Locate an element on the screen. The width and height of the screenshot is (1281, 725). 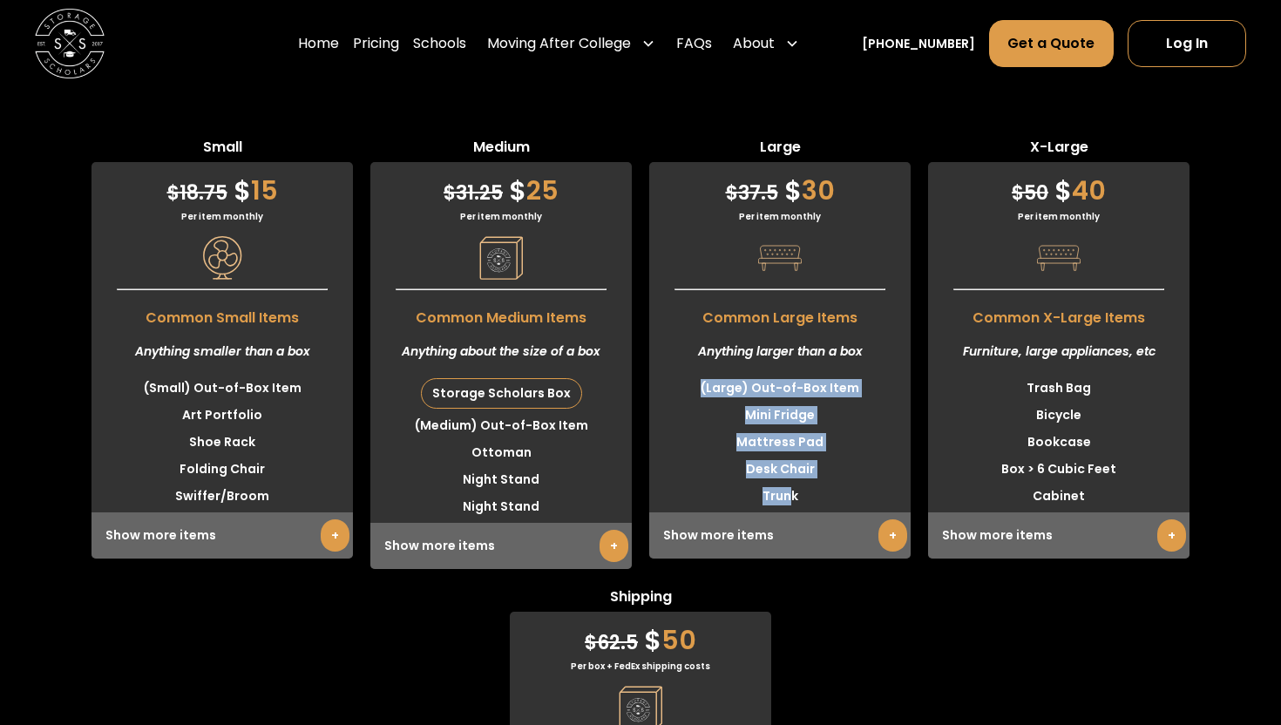
span: Small is located at coordinates (222, 149).